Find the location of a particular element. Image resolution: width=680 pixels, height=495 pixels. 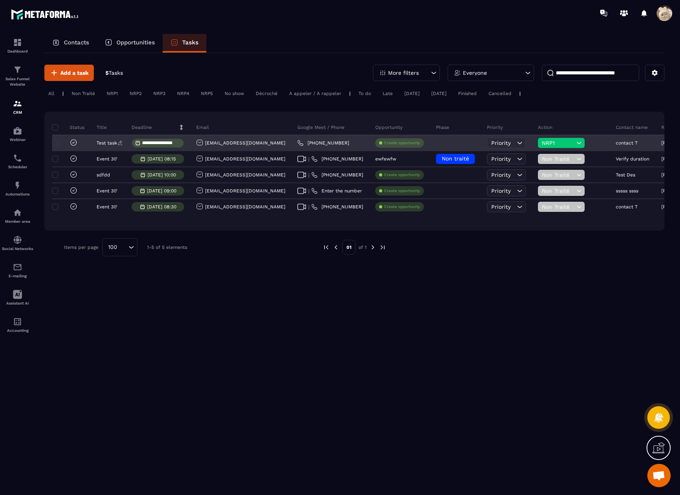

div: NRP5 is located at coordinates (207, 93).